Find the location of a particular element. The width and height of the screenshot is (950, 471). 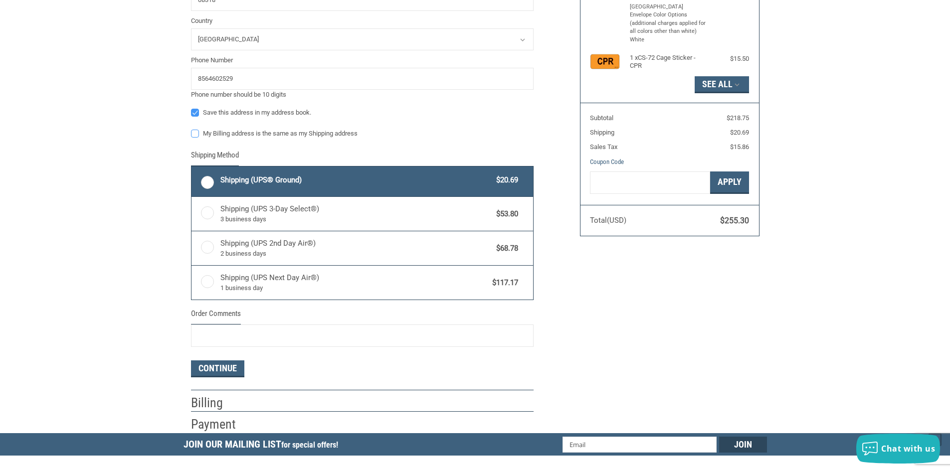

label: My Billing address is the same as my Shipping address is located at coordinates (362, 134).